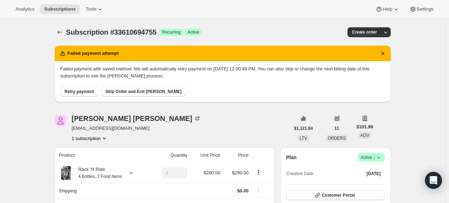 The width and height of the screenshot is (449, 203). What do you see at coordinates (364, 32) in the screenshot?
I see `span: Create order` at bounding box center [364, 32].